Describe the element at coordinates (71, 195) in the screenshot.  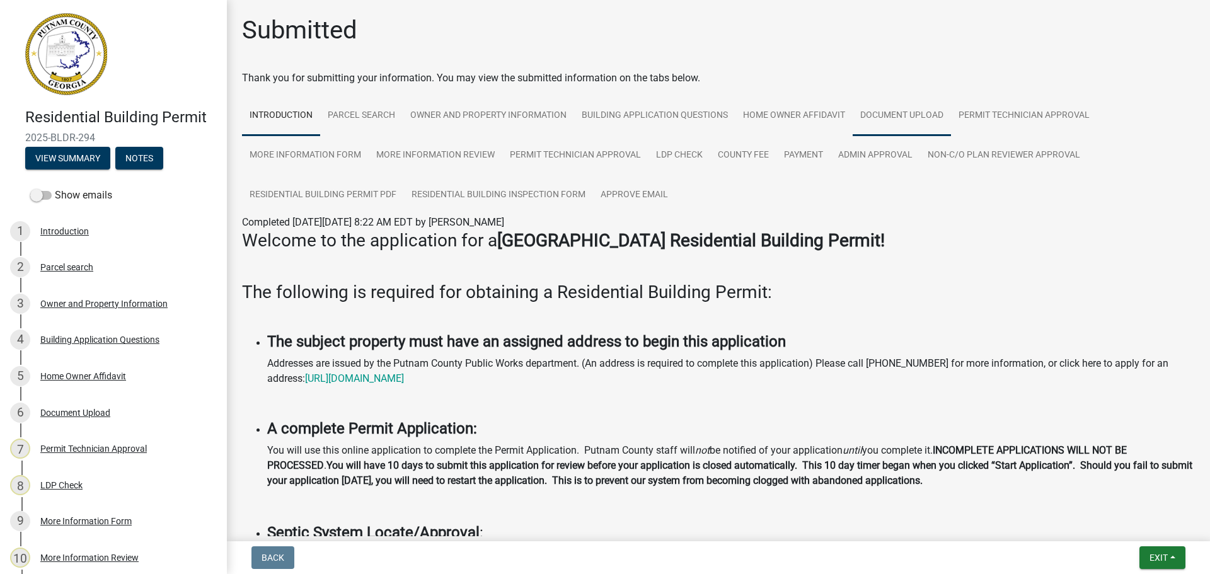
I see `label: Show emails` at that location.